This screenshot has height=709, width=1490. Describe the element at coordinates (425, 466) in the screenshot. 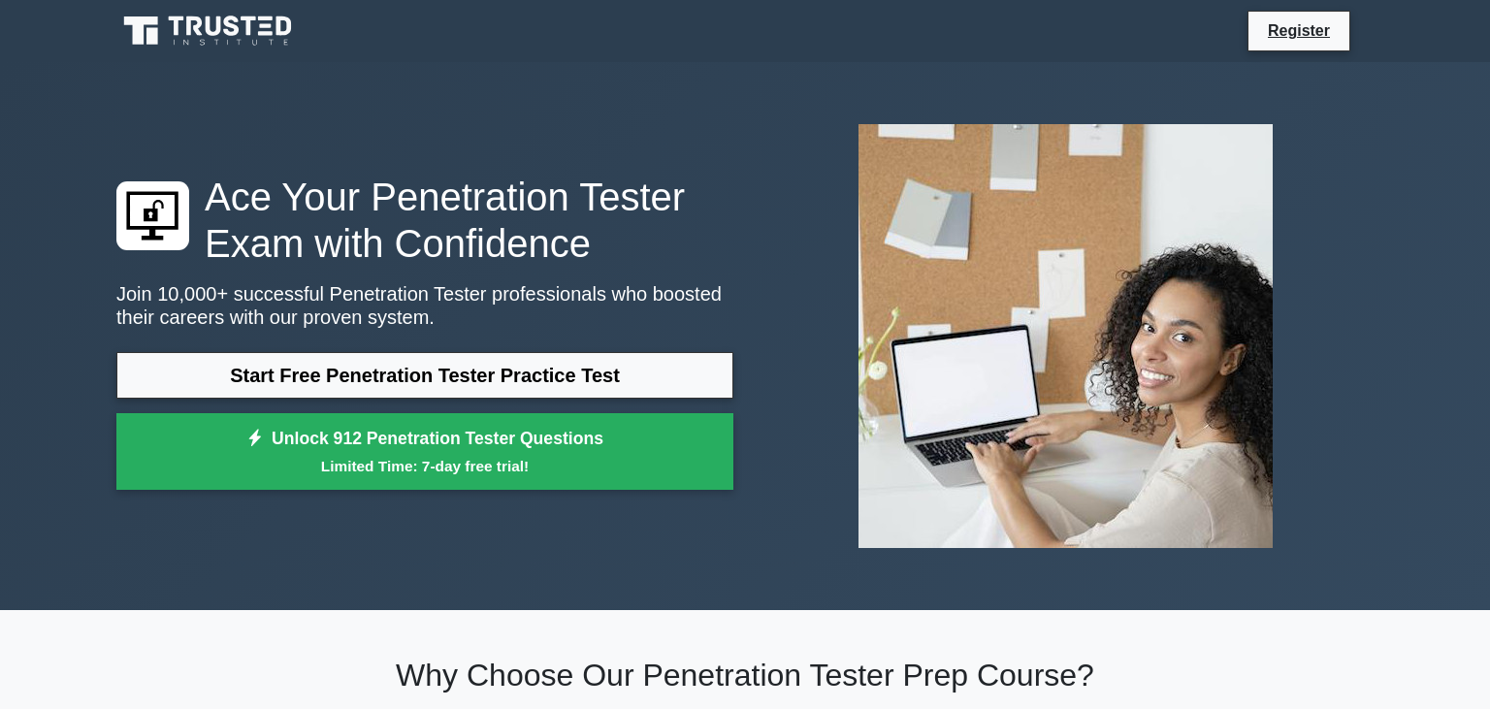

I see `small: Limited Time: 7-day free trial!` at that location.